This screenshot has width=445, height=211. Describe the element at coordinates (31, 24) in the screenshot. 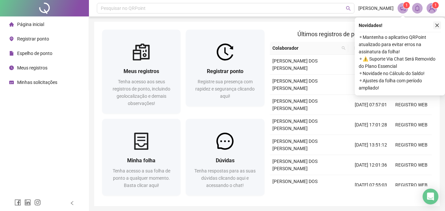

I see `span: Página inicial` at that location.